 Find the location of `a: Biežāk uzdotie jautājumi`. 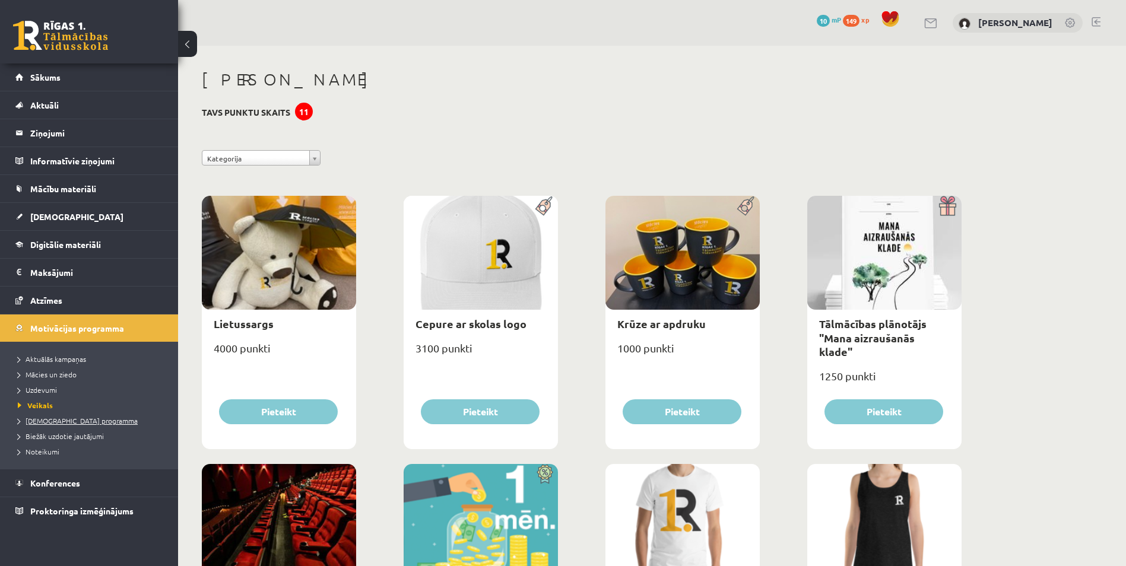

a: Biežāk uzdotie jautājumi is located at coordinates (92, 436).